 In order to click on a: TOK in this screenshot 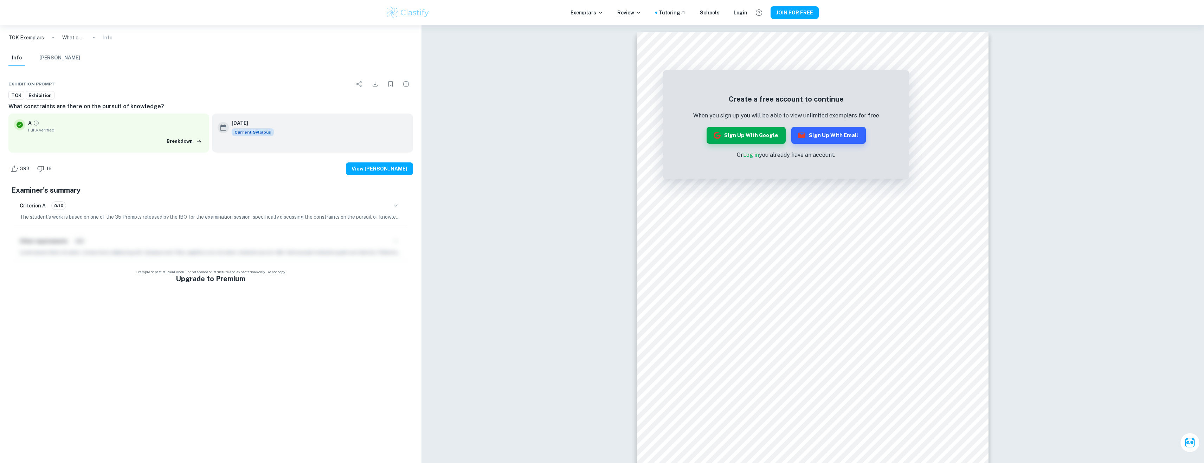, I will do `click(16, 95)`.